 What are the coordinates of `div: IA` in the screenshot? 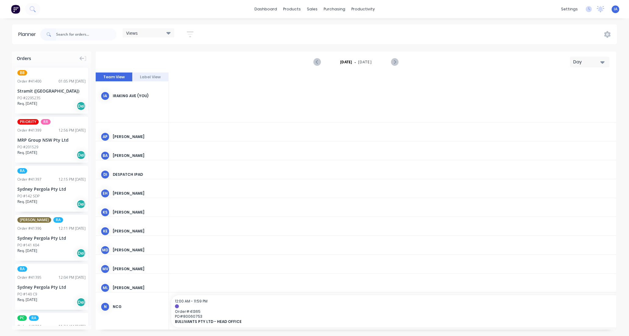 It's located at (105, 96).